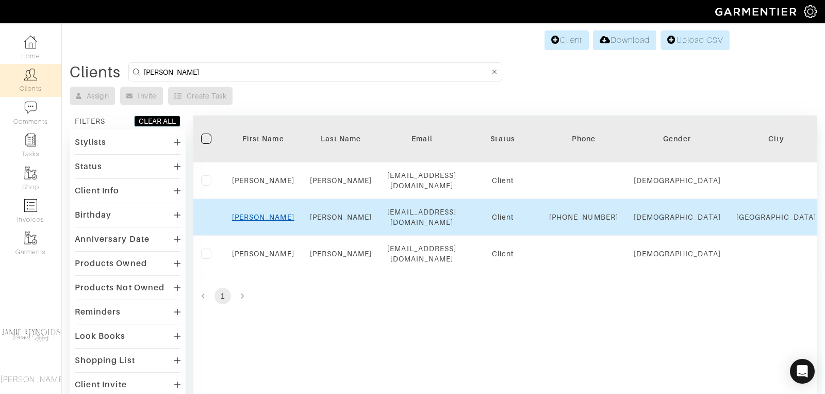 This screenshot has height=394, width=825. What do you see at coordinates (803, 371) in the screenshot?
I see `div: Open Intercom Messenger` at bounding box center [803, 371].